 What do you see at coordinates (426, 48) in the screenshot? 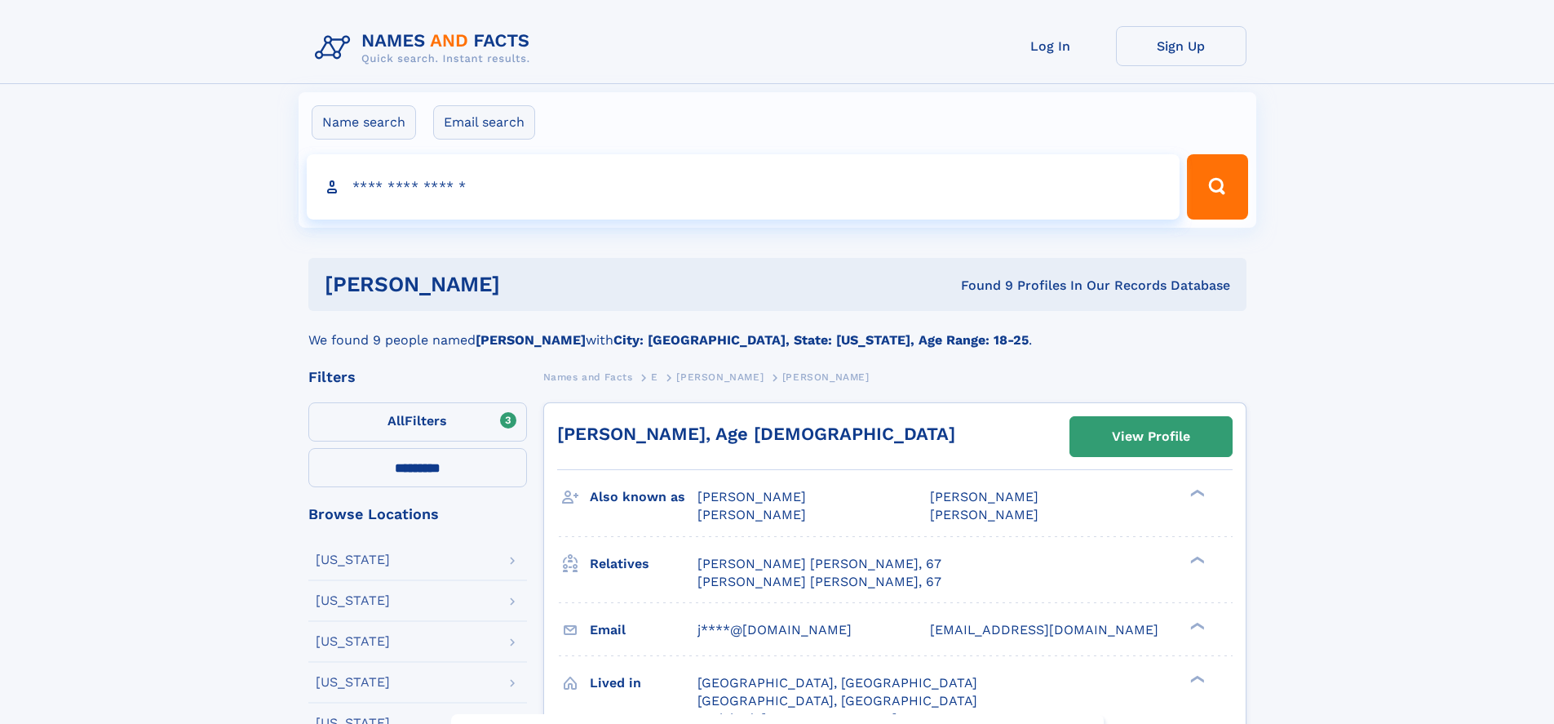
I see `img: Logo Names and Facts` at bounding box center [426, 48].